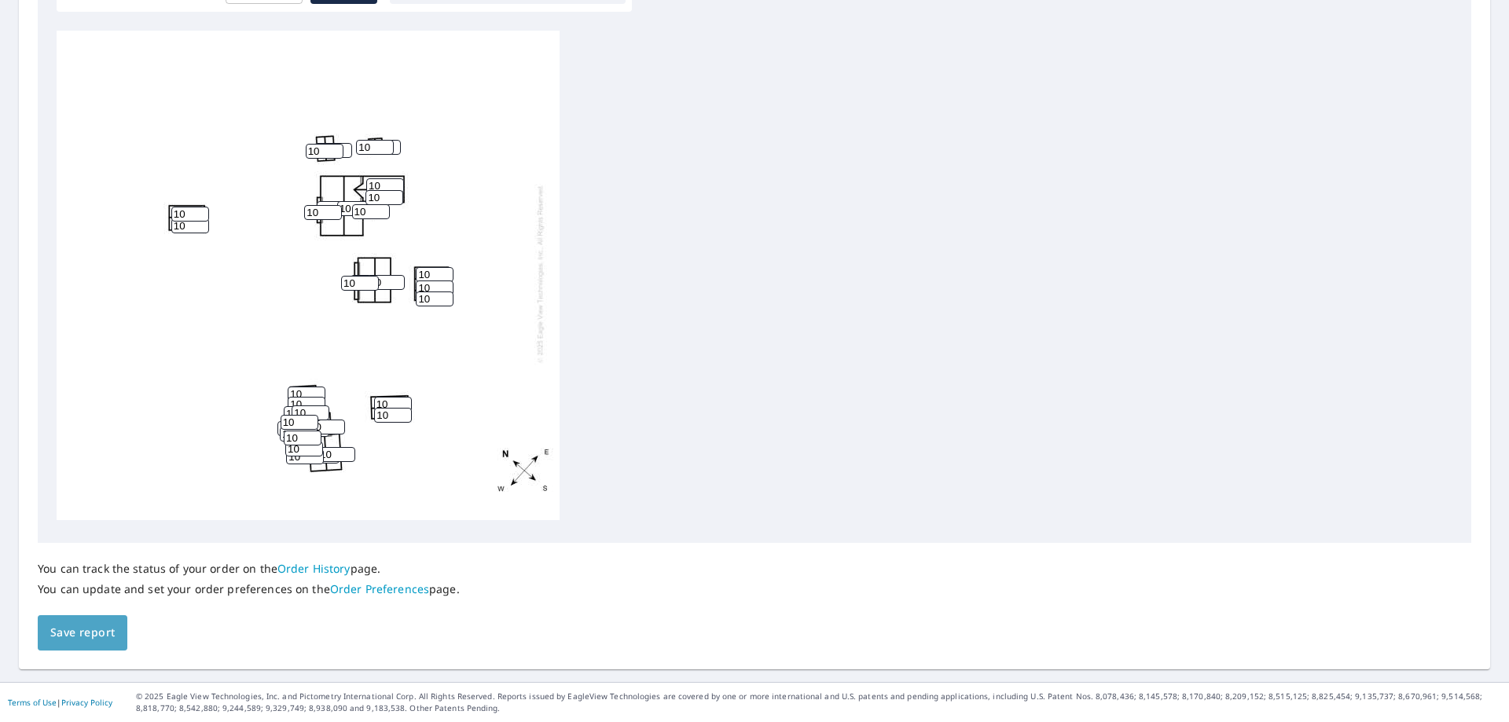  Describe the element at coordinates (818, 703) in the screenshot. I see `p: © 2025 Eagle View Technologies, Inc. and Pictometry International Corp. All Rights Reserved. Repo...` at that location.